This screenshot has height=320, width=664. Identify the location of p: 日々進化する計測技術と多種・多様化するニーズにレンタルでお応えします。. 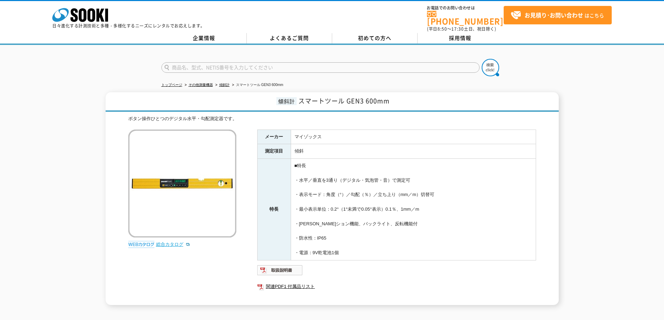
(129, 26).